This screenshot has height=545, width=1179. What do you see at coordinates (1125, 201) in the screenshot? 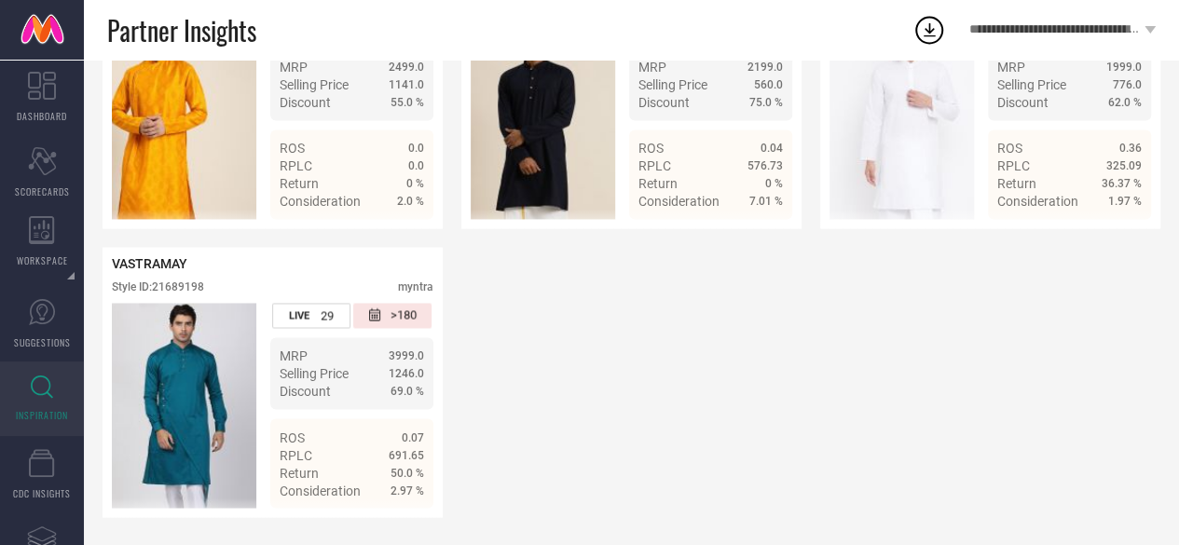
I see `span: 1.97 %` at bounding box center [1125, 201].